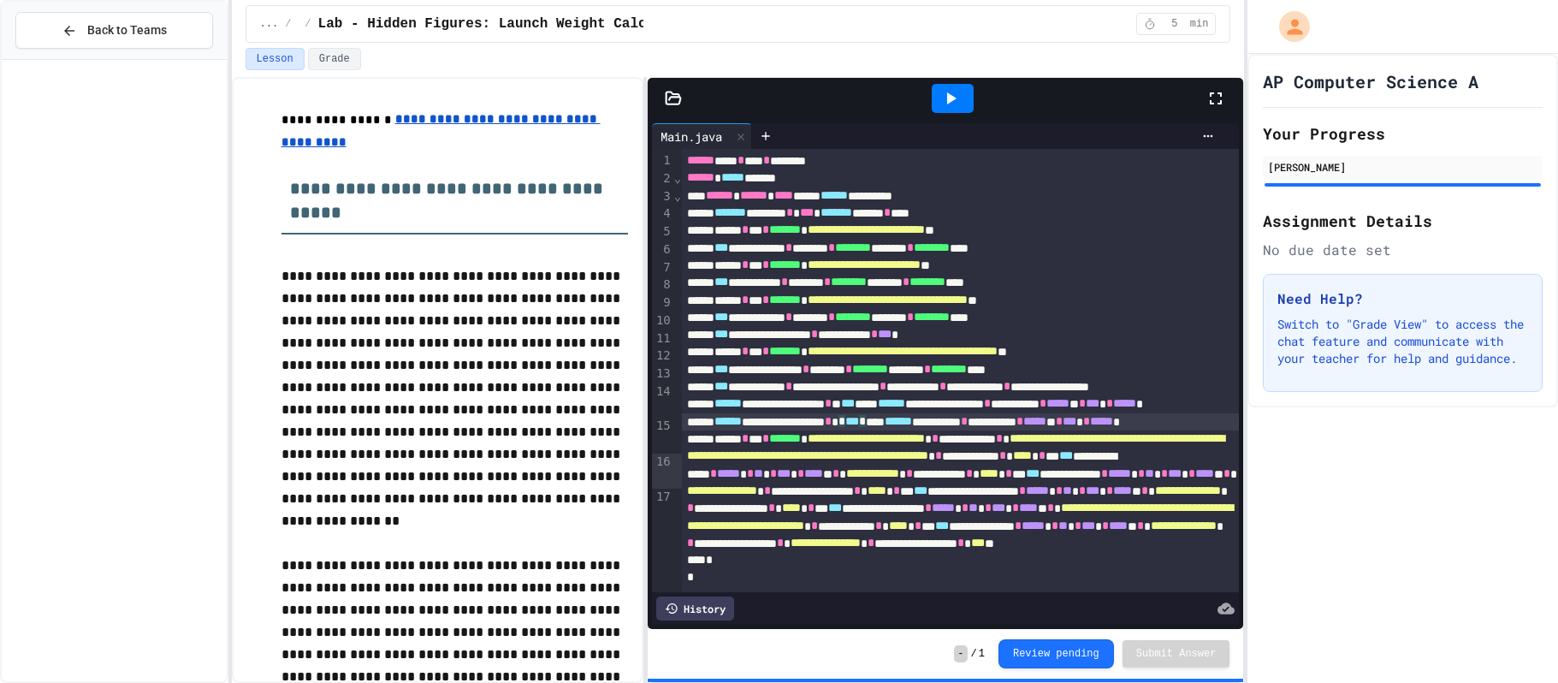  What do you see at coordinates (662, 285) in the screenshot?
I see `div: 8` at bounding box center [662, 285].